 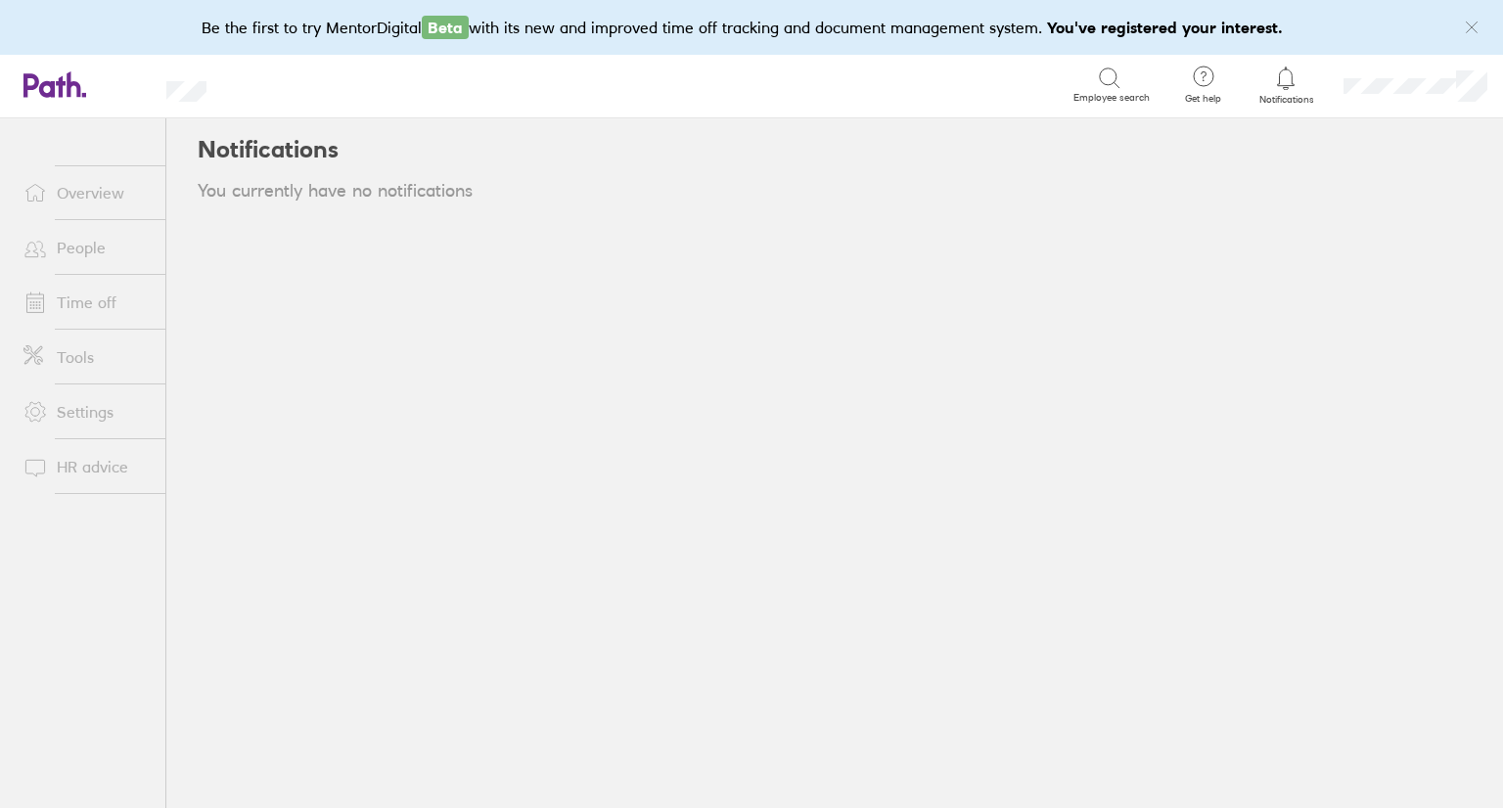 What do you see at coordinates (1164, 27) in the screenshot?
I see `b: You've registered your interest.` at bounding box center [1164, 27].